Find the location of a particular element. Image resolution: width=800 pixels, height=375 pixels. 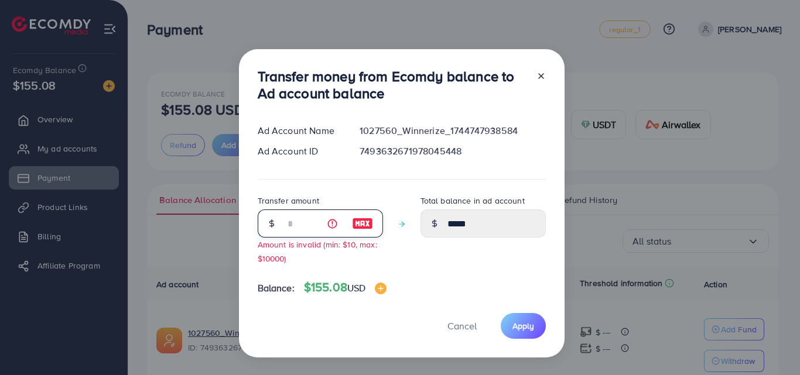

label: Total balance in ad account is located at coordinates (473, 201).